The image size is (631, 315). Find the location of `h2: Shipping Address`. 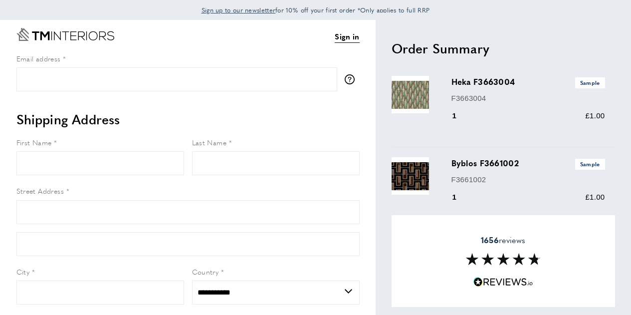

h2: Shipping Address is located at coordinates (188, 119).